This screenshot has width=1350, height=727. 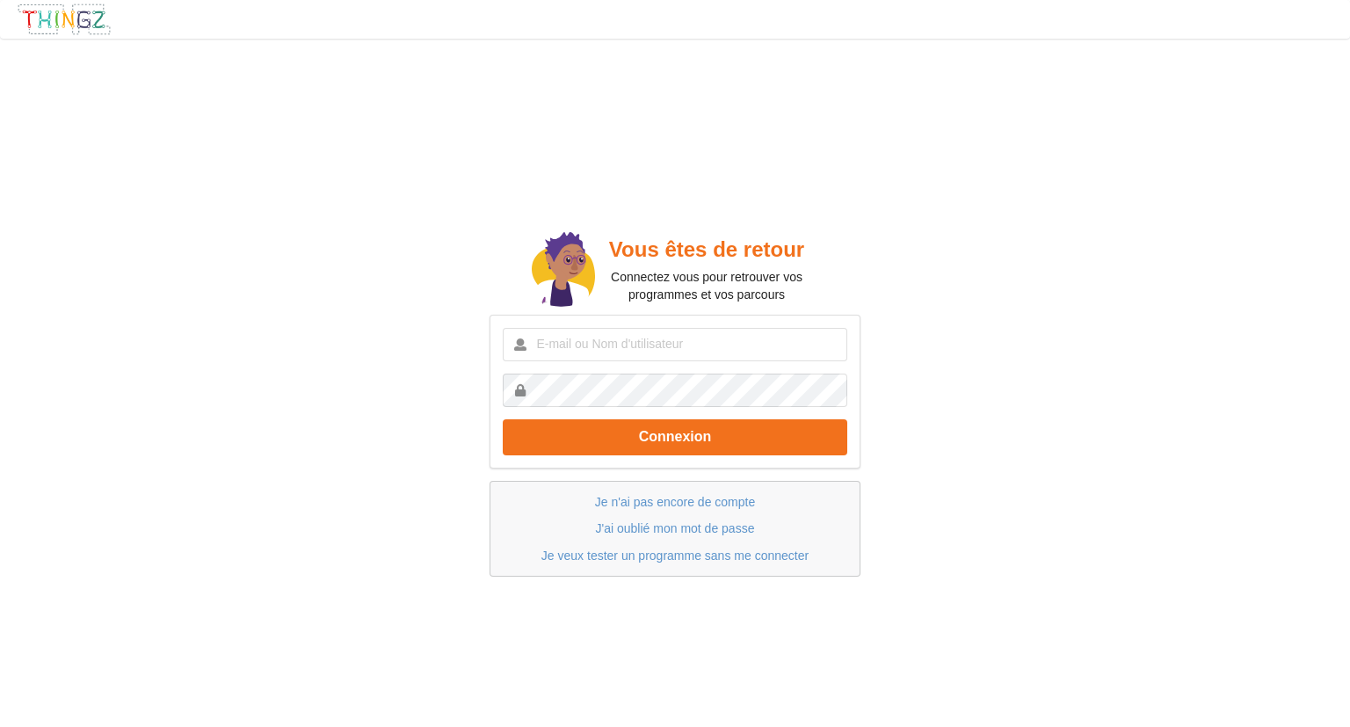 What do you see at coordinates (706, 250) in the screenshot?
I see `h2: Vous êtes de retour` at bounding box center [706, 250].